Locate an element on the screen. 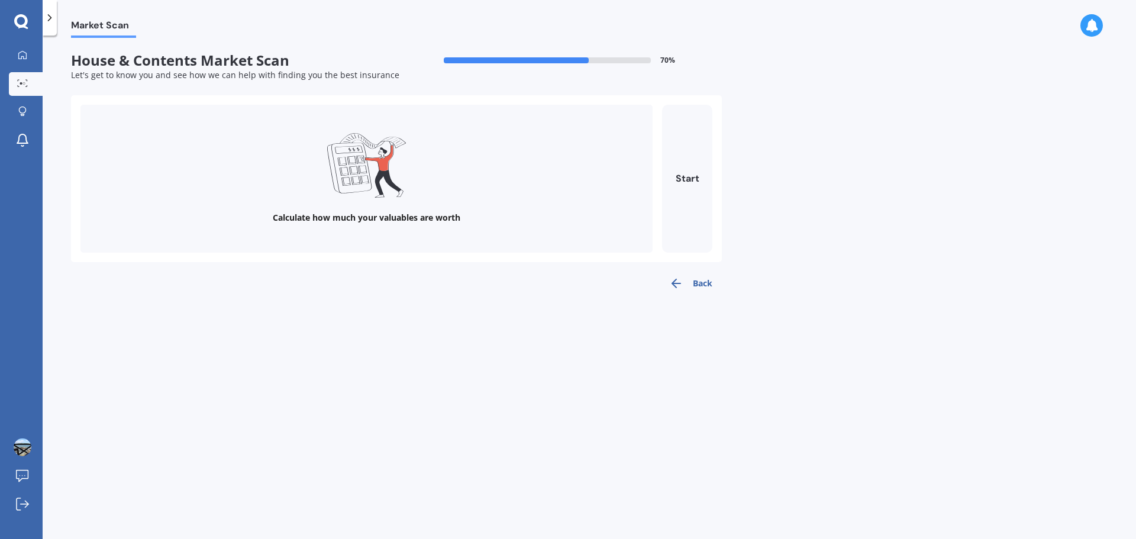 The image size is (1136, 539). div: Calculate how much your valuables are worth is located at coordinates (366, 218).